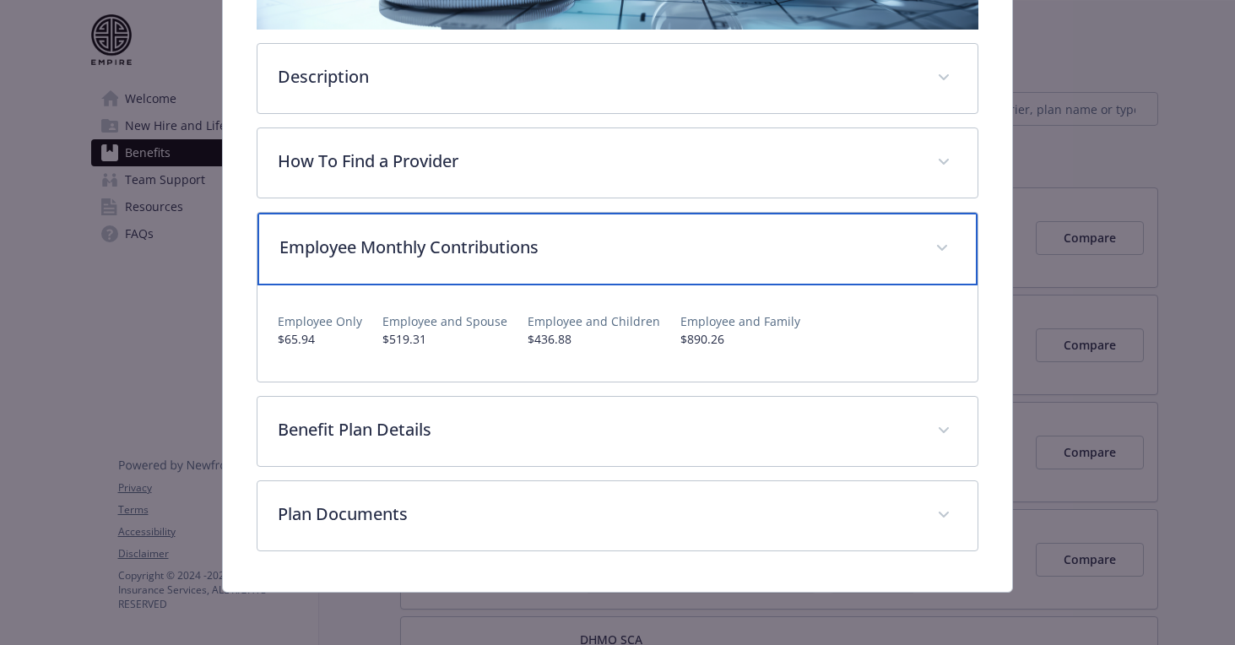 The width and height of the screenshot is (1235, 645). Describe the element at coordinates (597, 77) in the screenshot. I see `p: Description` at that location.